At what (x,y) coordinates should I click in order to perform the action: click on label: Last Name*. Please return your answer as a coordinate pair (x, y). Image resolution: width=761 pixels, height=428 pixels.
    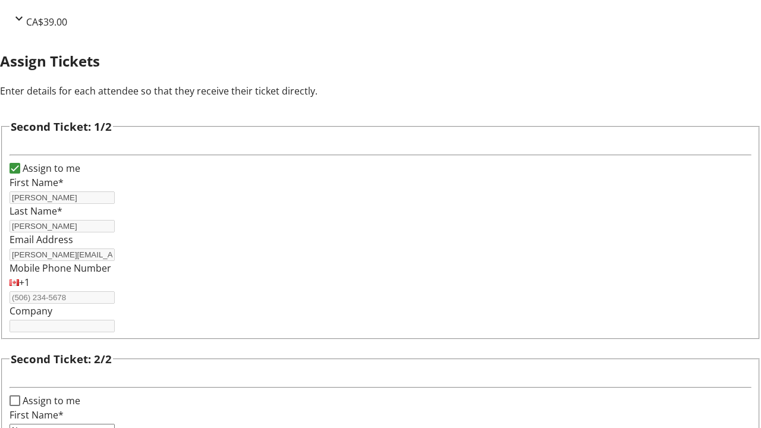
    Looking at the image, I should click on (36, 211).